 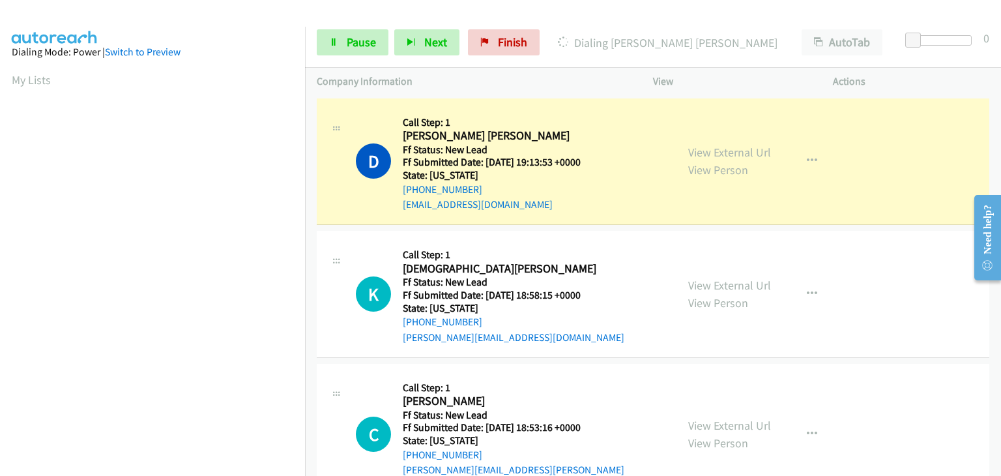 I want to click on span: Pause, so click(x=361, y=42).